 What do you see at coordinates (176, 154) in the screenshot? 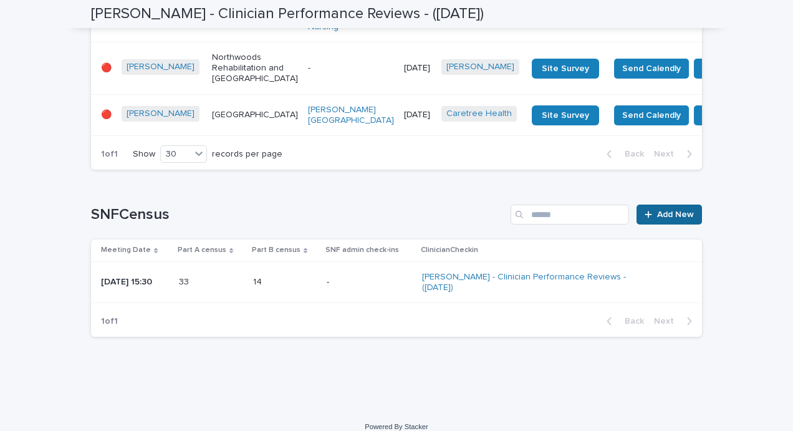
I see `div: 30` at bounding box center [176, 154].